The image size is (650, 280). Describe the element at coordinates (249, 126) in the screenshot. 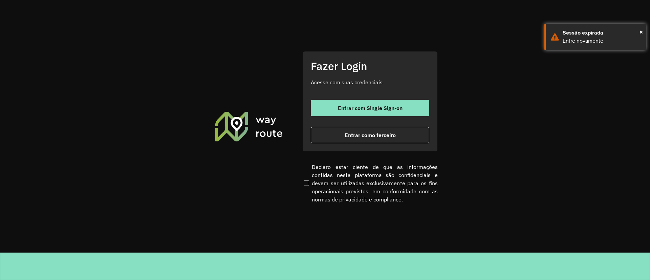

I see `img: Roteirizador AmbevTech` at that location.